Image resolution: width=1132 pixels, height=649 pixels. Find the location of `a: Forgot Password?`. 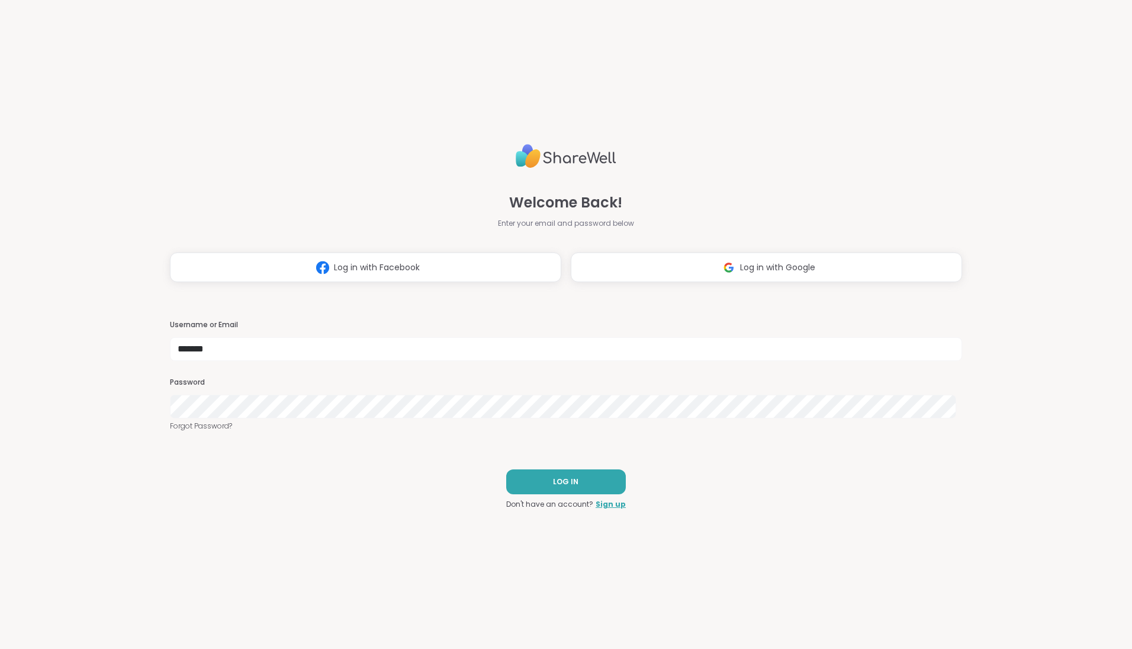

a: Forgot Password? is located at coordinates (566, 426).